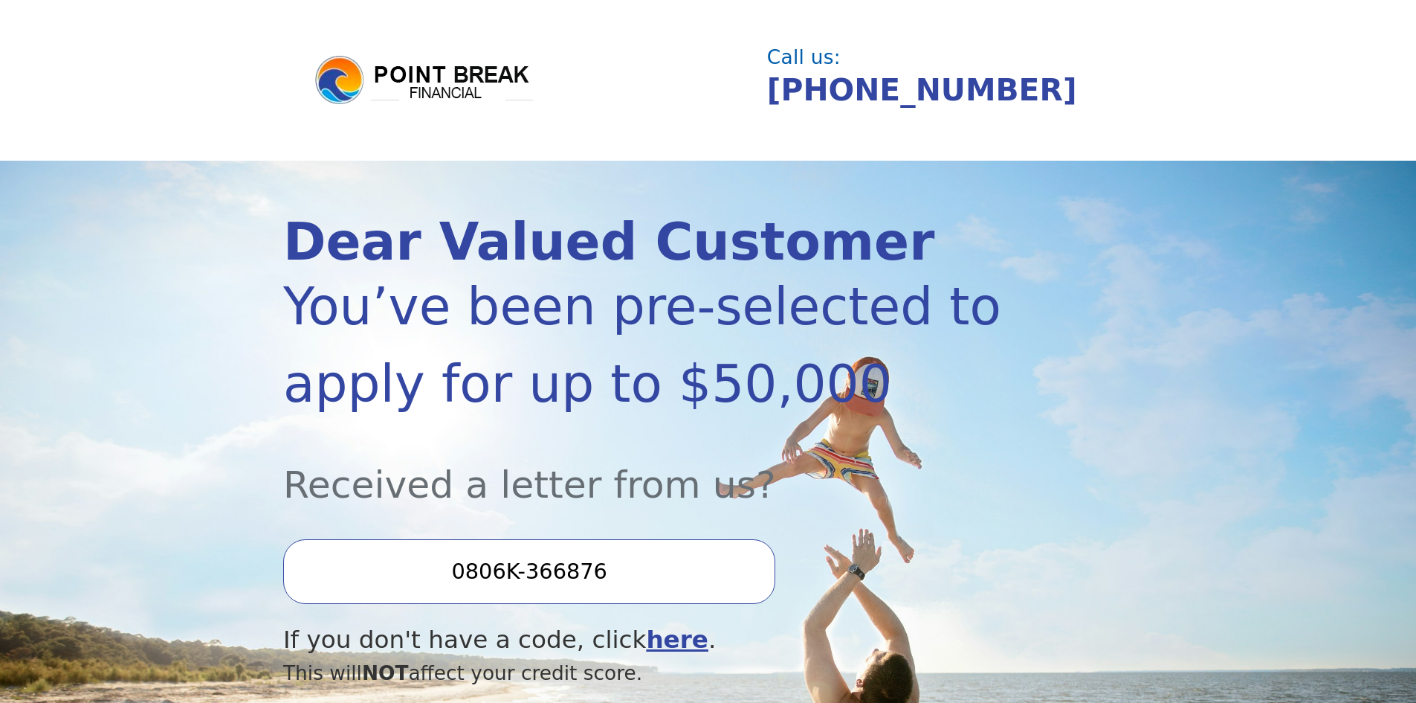 The width and height of the screenshot is (1416, 703). I want to click on div: If you don't have a code, click ., so click(645, 639).